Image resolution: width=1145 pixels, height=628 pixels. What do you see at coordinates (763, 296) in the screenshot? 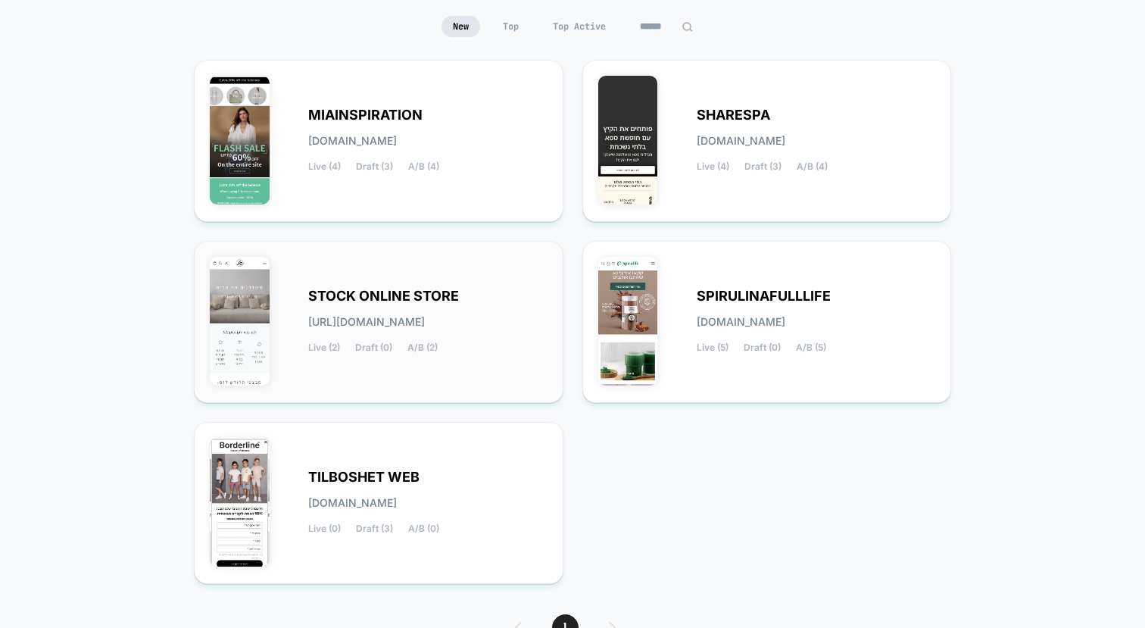
I see `span: SPIRULINAFULLLIFE` at bounding box center [763, 296].